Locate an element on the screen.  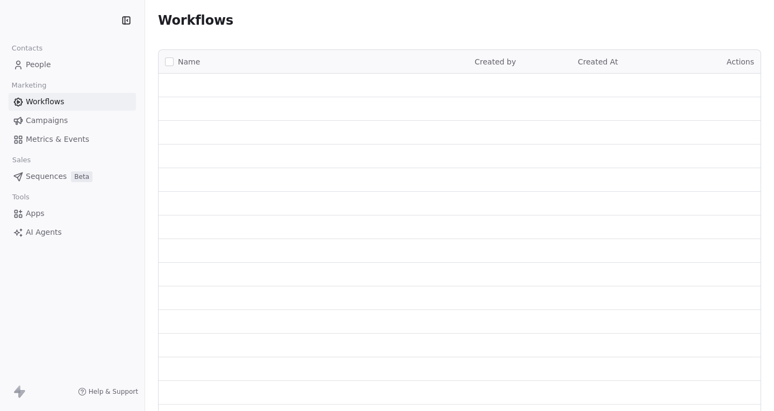
span: Sequences is located at coordinates (46, 176).